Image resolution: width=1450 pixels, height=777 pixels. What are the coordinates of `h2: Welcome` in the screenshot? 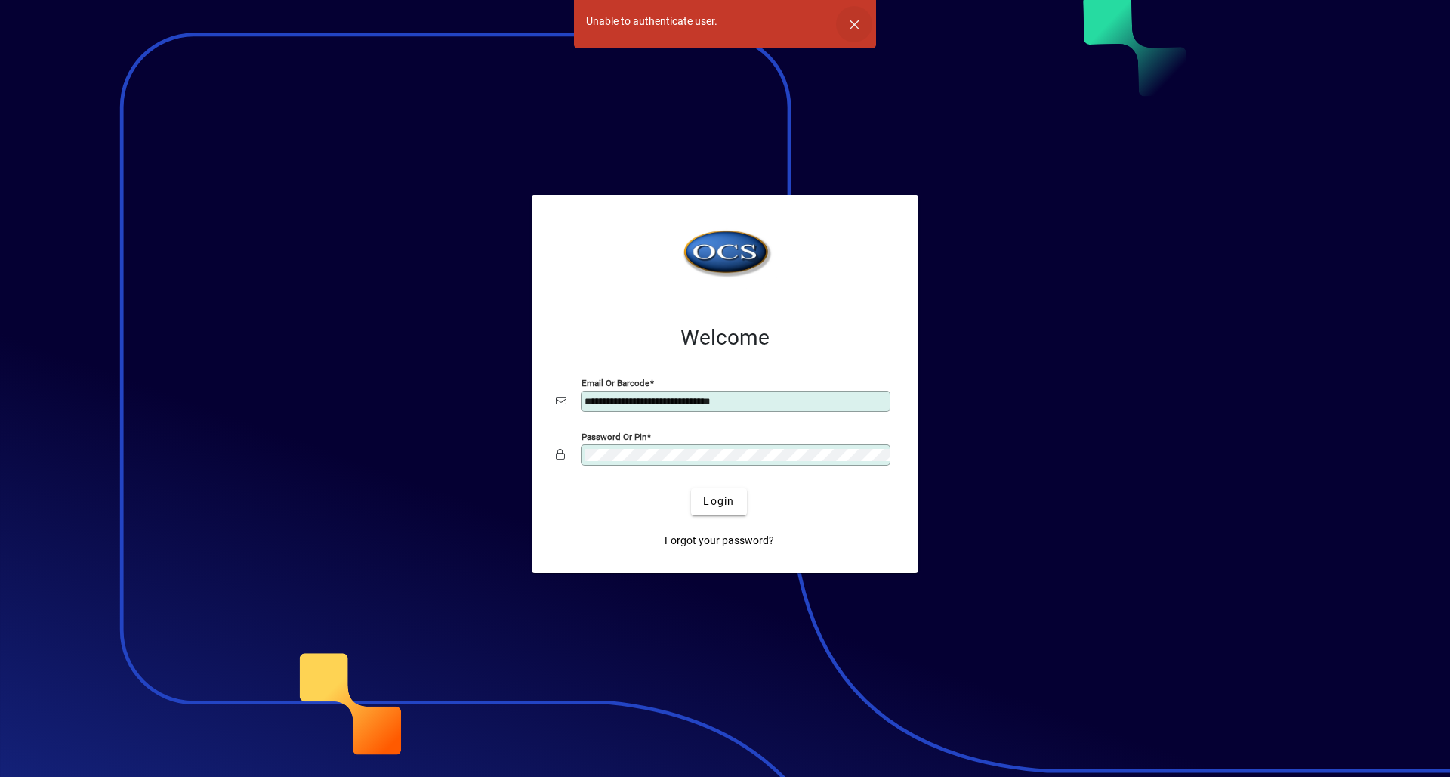 It's located at (725, 338).